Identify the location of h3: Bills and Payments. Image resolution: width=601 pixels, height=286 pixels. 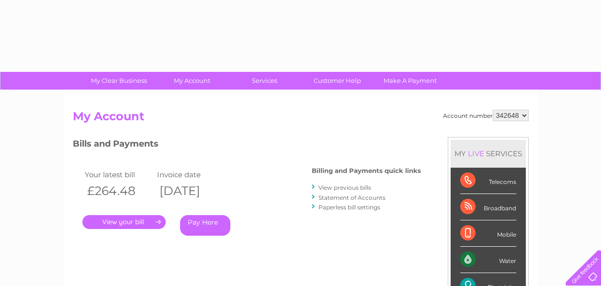
(247, 145).